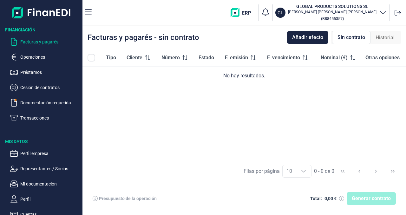 Image resolution: width=406 pixels, height=215 pixels. What do you see at coordinates (383, 58) in the screenshot?
I see `span: Otras opciones` at bounding box center [383, 58].